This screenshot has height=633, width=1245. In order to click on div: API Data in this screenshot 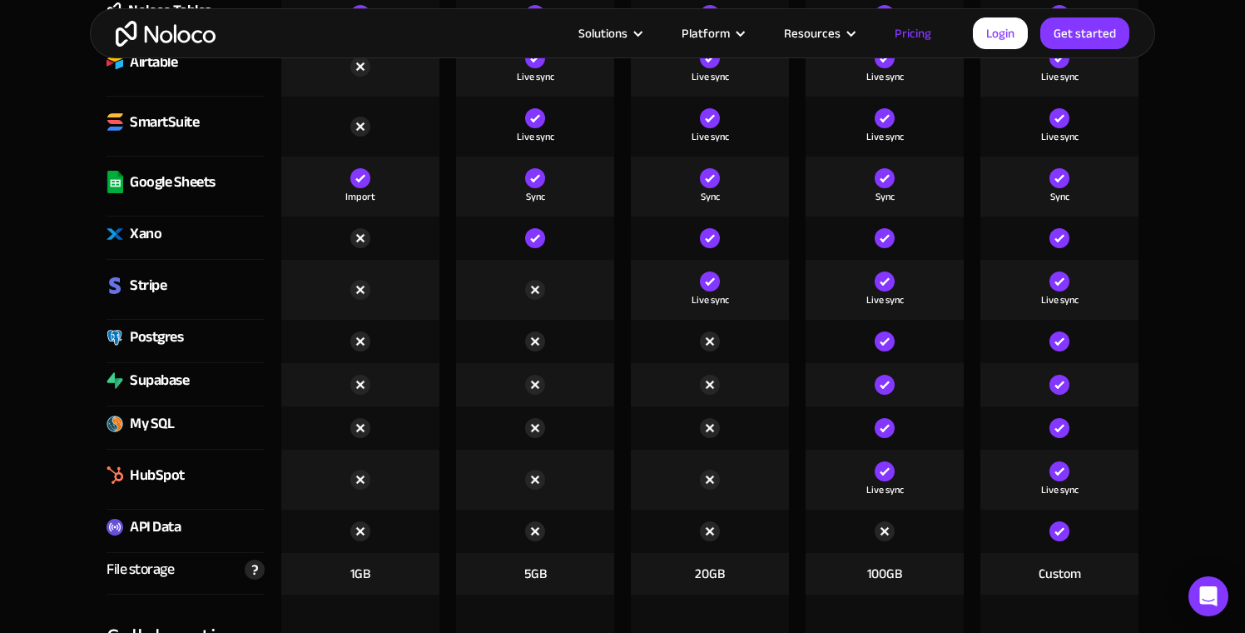, I will do `click(155, 527)`.